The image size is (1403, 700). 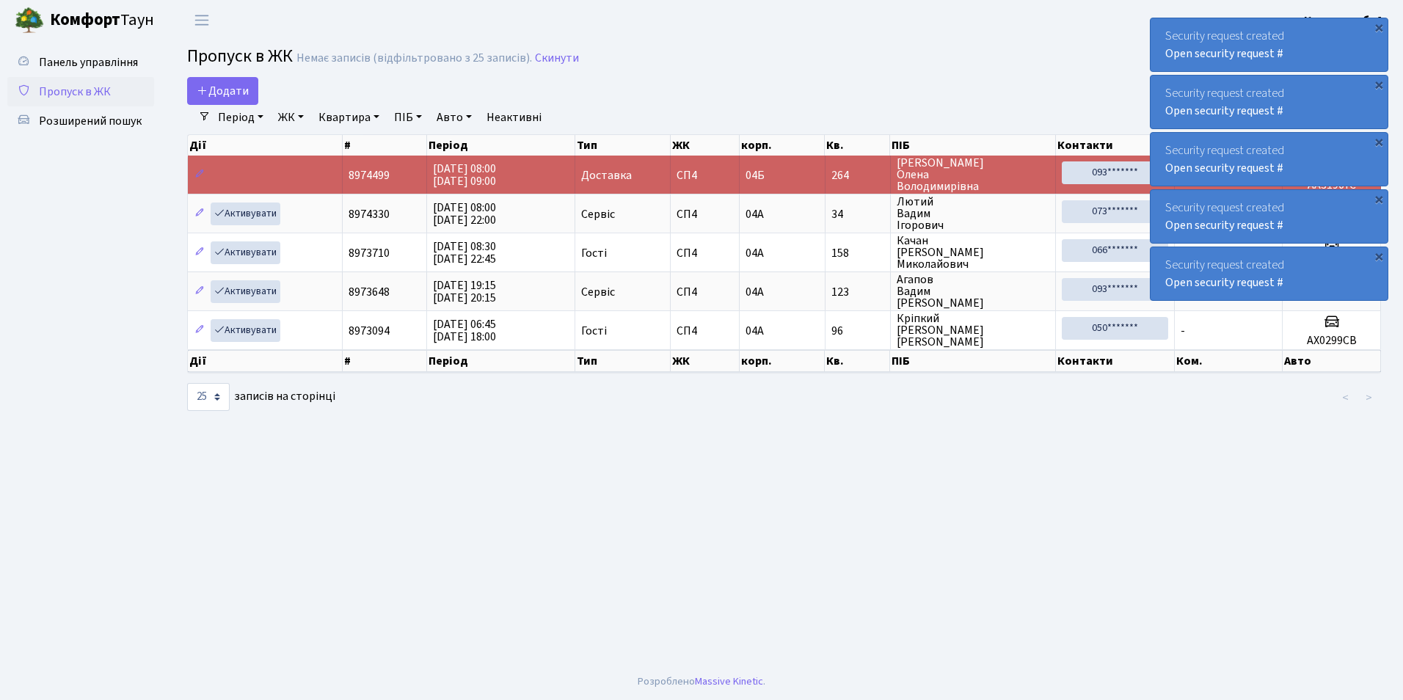 What do you see at coordinates (348, 117) in the screenshot?
I see `a: Квартира` at bounding box center [348, 117].